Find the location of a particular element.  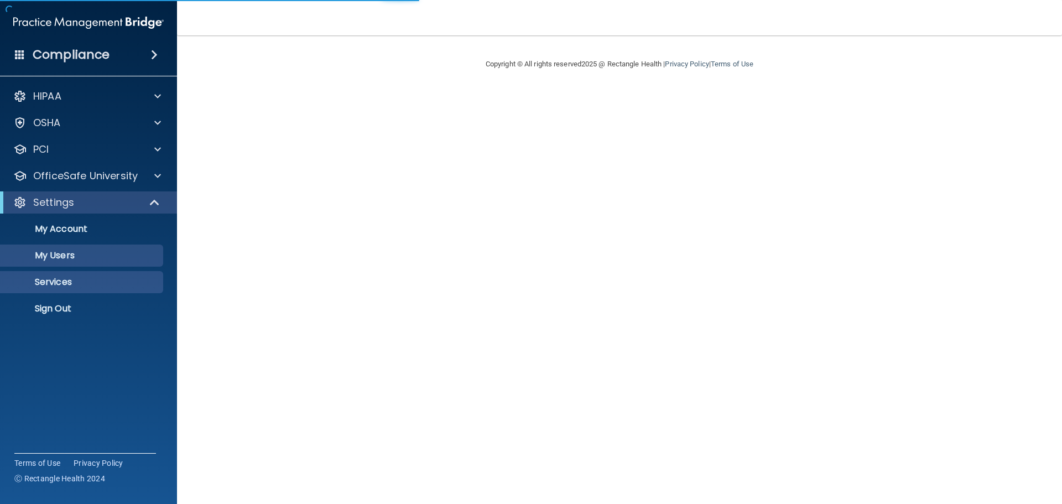

p: My Users is located at coordinates (82, 256).